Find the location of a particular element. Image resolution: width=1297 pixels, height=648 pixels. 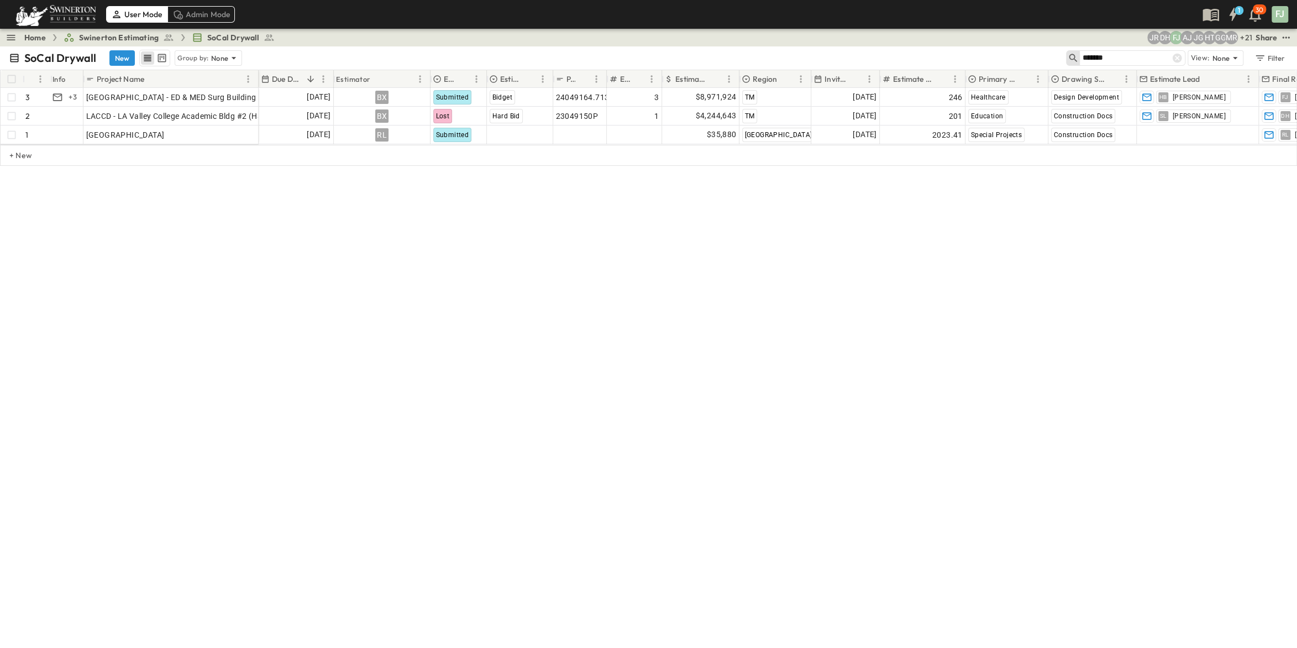

span: Construction Docs is located at coordinates (1083, 135).